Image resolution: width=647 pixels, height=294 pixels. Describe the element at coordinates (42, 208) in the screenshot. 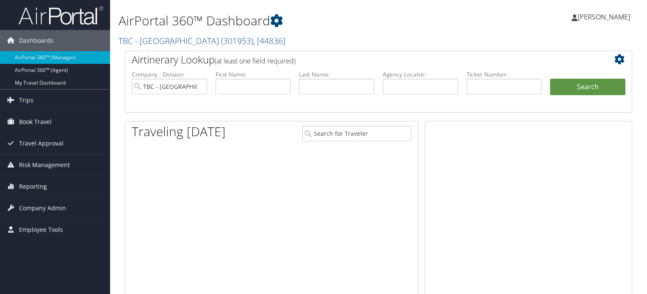

I see `span: Company Admin` at that location.